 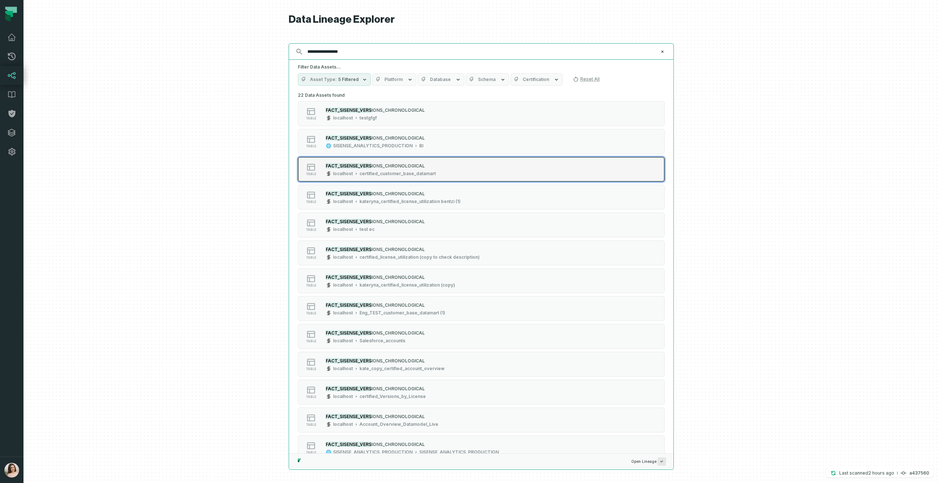 I want to click on div: testgfgf, so click(x=368, y=118).